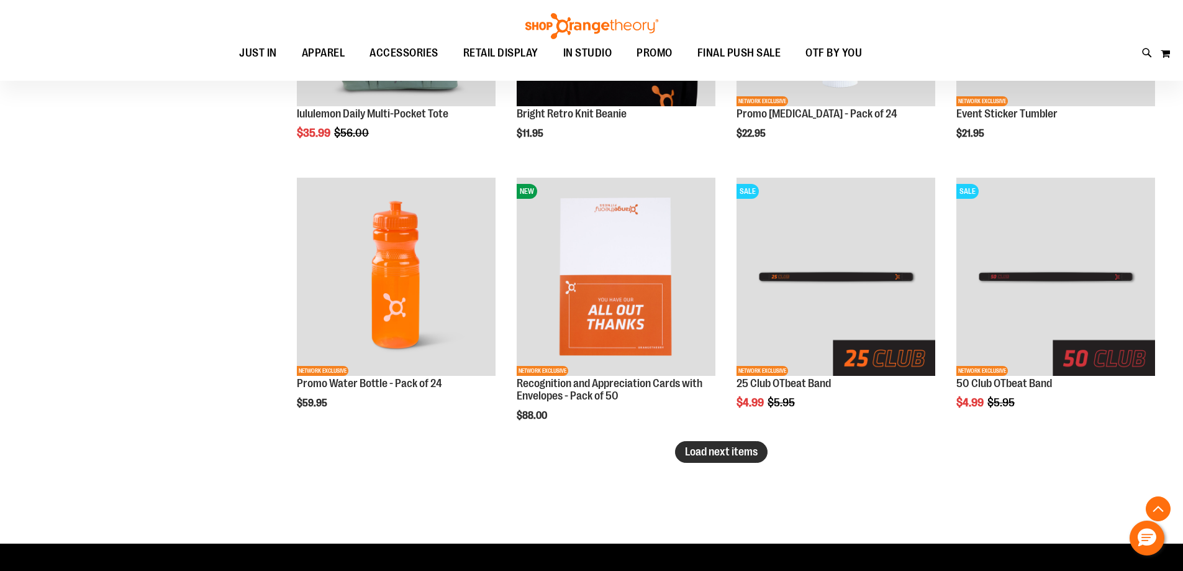 The width and height of the screenshot is (1183, 571). I want to click on span: IN STUDIO, so click(588, 53).